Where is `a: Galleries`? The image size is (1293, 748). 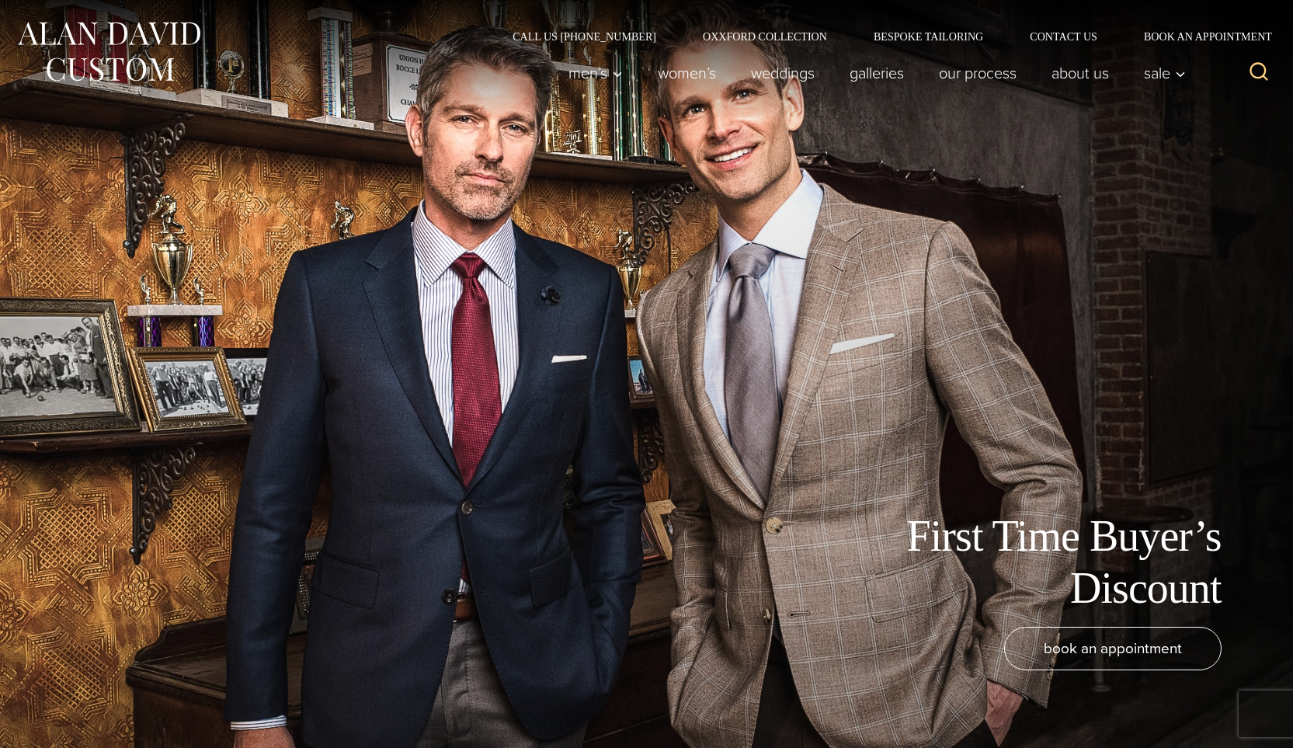
a: Galleries is located at coordinates (877, 73).